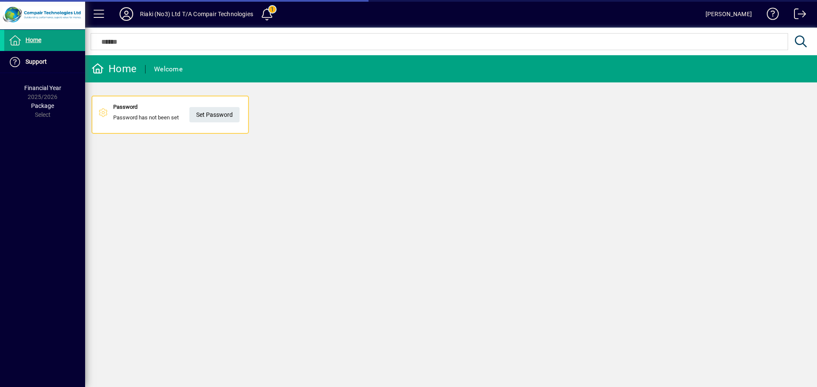 The image size is (817, 387). What do you see at coordinates (797, 15) in the screenshot?
I see `a: Logout` at bounding box center [797, 15].